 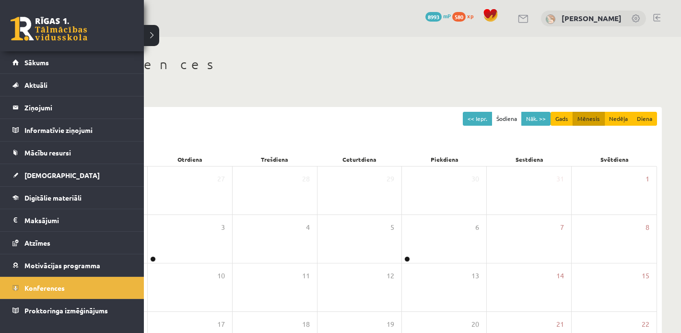 What do you see at coordinates (645, 119) in the screenshot?
I see `button: Diena` at bounding box center [645, 119].